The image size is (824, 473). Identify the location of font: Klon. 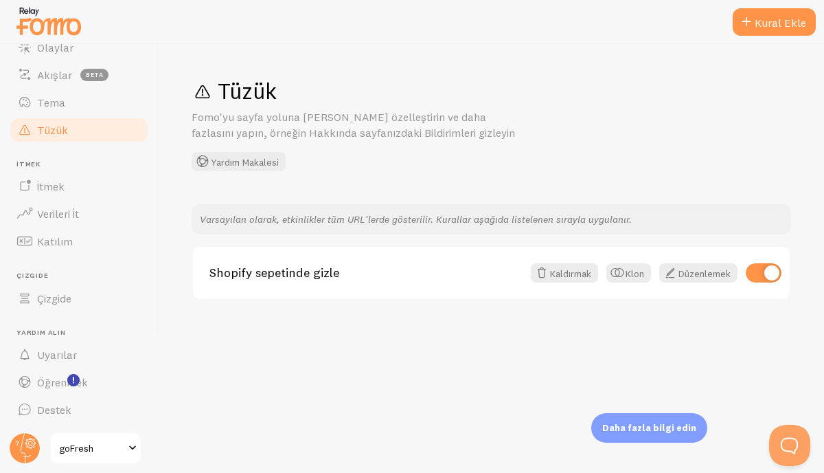
(635, 273).